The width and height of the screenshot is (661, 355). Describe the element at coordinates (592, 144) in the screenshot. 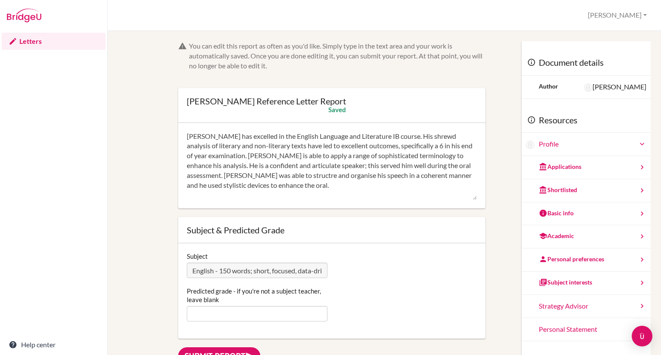

I see `div: Profile` at that location.